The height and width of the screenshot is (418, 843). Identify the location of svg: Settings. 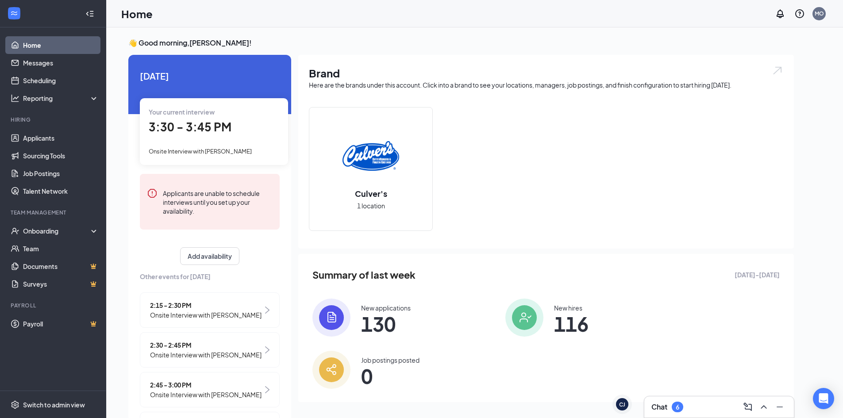
(15, 405).